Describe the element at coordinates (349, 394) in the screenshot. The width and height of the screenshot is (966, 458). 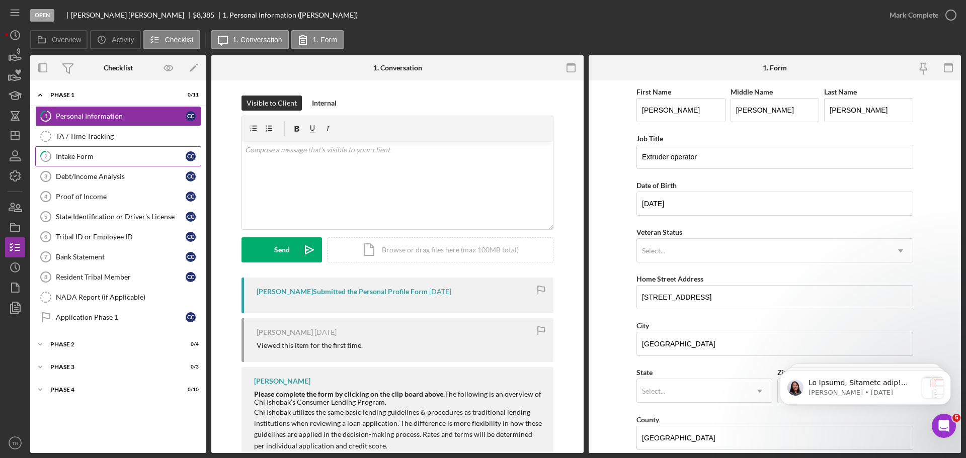
I see `strong: Please complete the form by clicking on the clip board above.` at that location.